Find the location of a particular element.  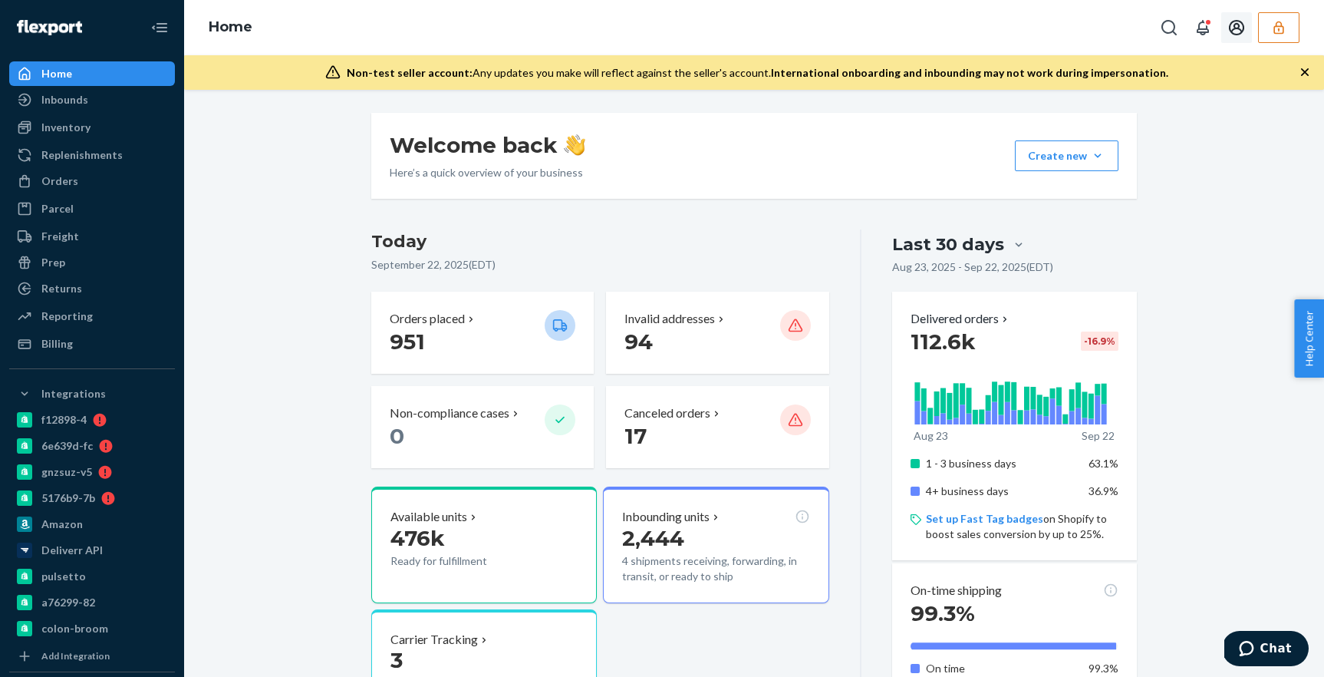

div: 6e639d-fc is located at coordinates (67, 446).